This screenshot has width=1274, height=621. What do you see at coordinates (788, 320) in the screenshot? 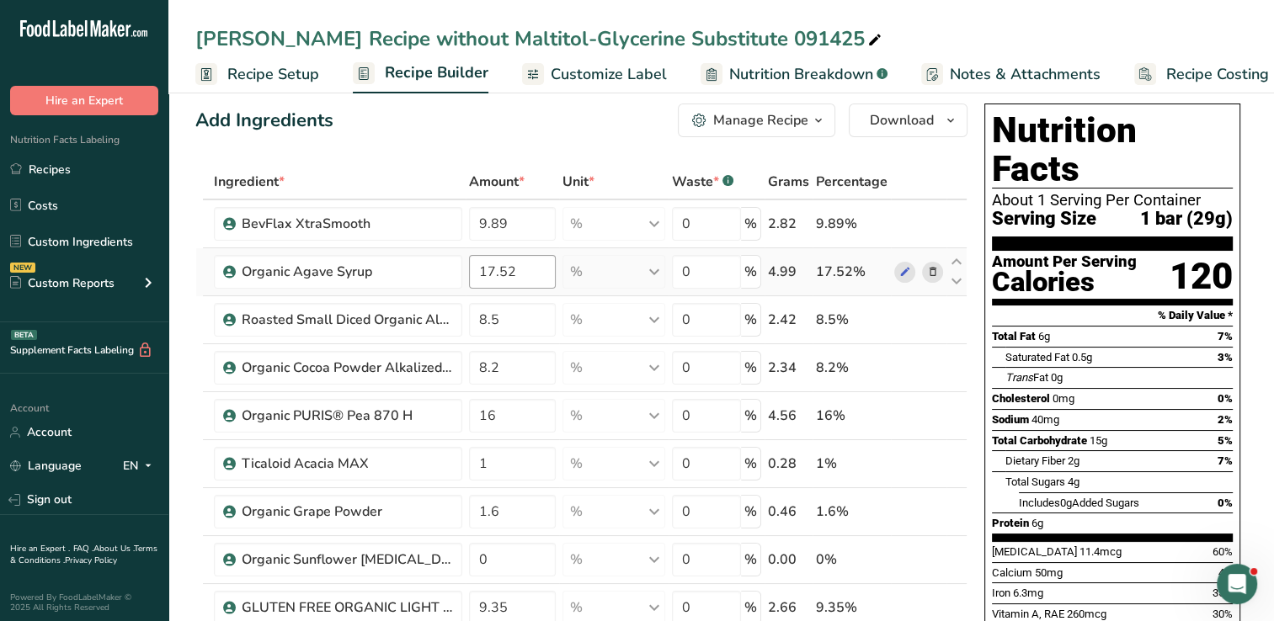
I see `div: 2.42` at bounding box center [788, 320].